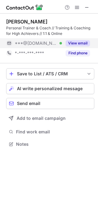  What do you see at coordinates (50, 118) in the screenshot?
I see `button: Add to email campaign` at bounding box center [50, 118].